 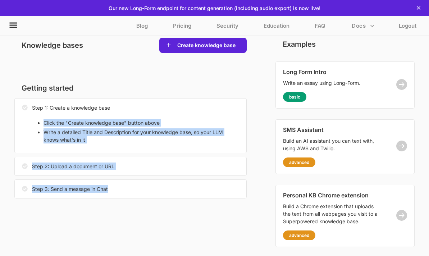 I want to click on p: Build a Chrome extension that uploads the text from all webpages you visit to a Superpowered know..., so click(x=331, y=214).